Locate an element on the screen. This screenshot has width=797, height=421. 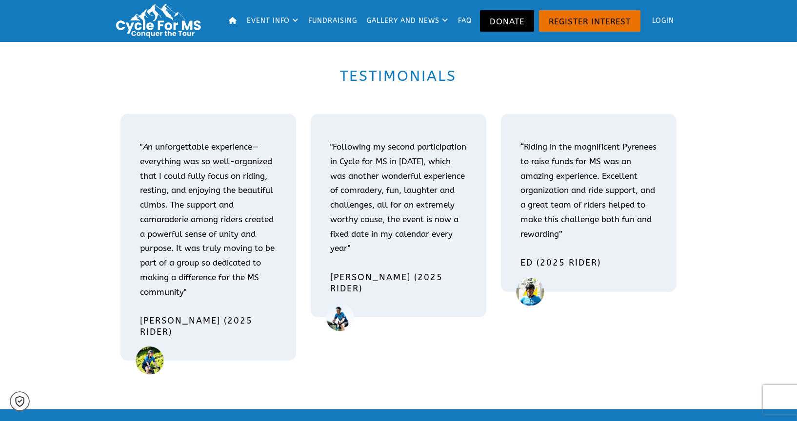
h4: ED (2025 RIDER) is located at coordinates (588, 263).